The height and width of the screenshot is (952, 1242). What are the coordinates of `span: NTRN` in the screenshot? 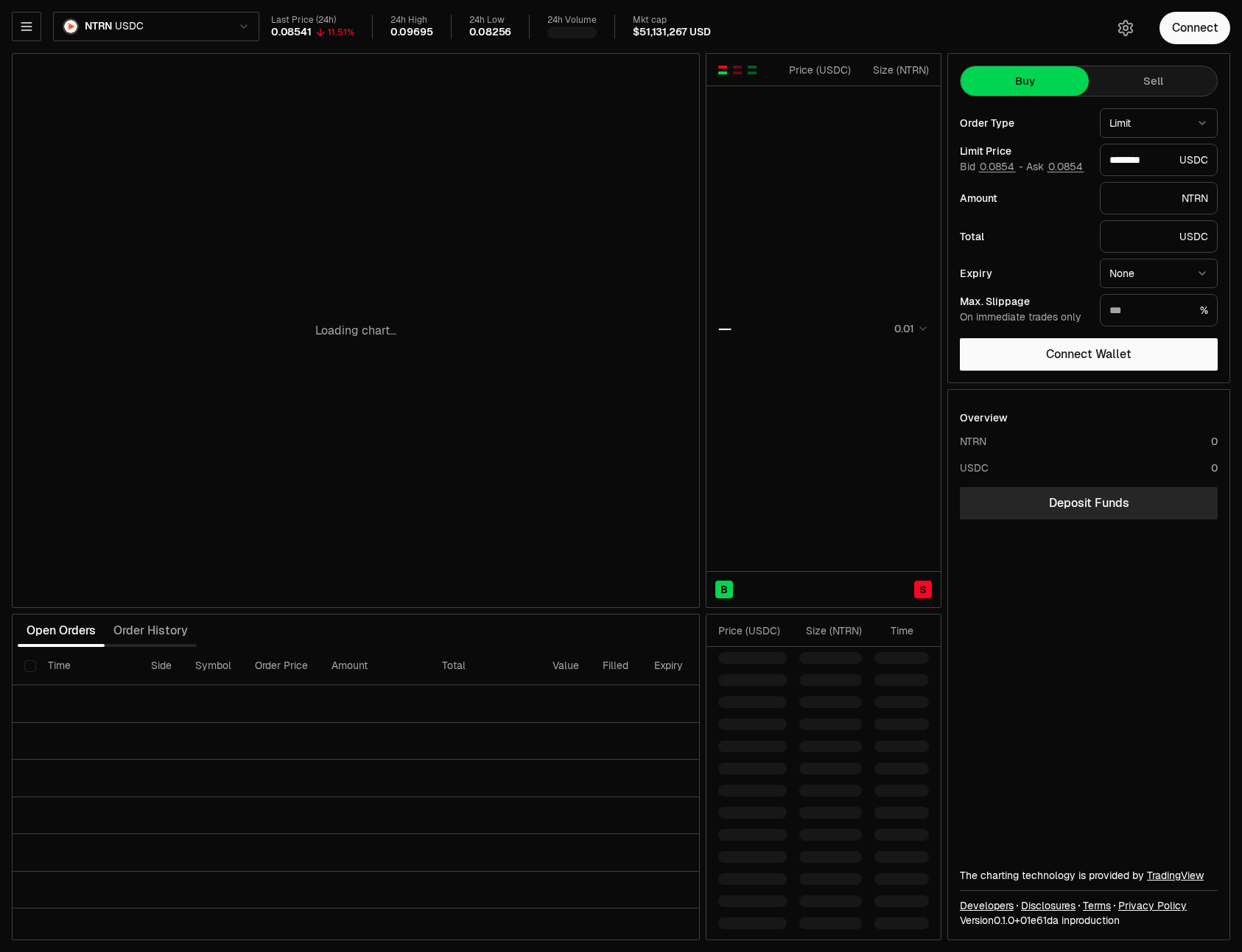 It's located at (98, 27).